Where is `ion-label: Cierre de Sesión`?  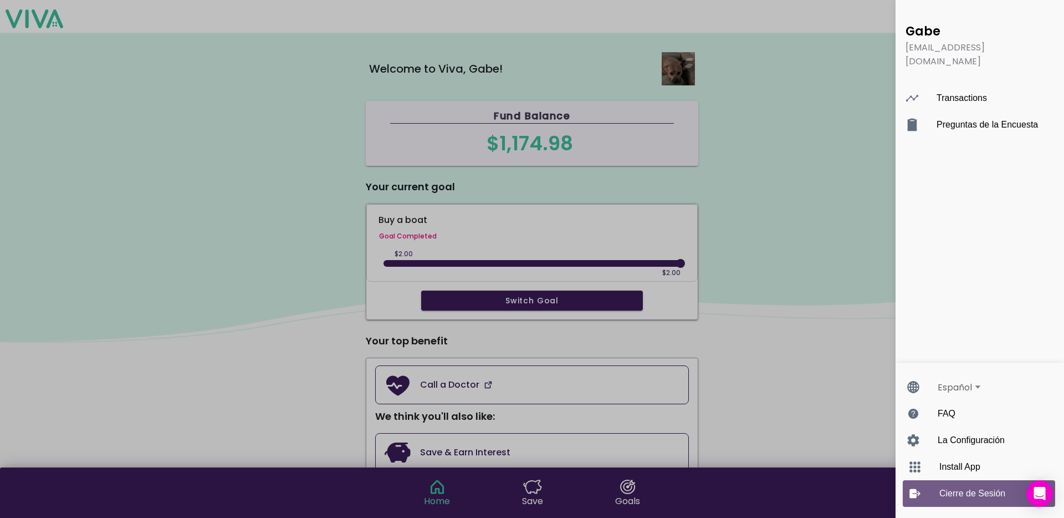
ion-label: Cierre de Sesión is located at coordinates (990, 493).